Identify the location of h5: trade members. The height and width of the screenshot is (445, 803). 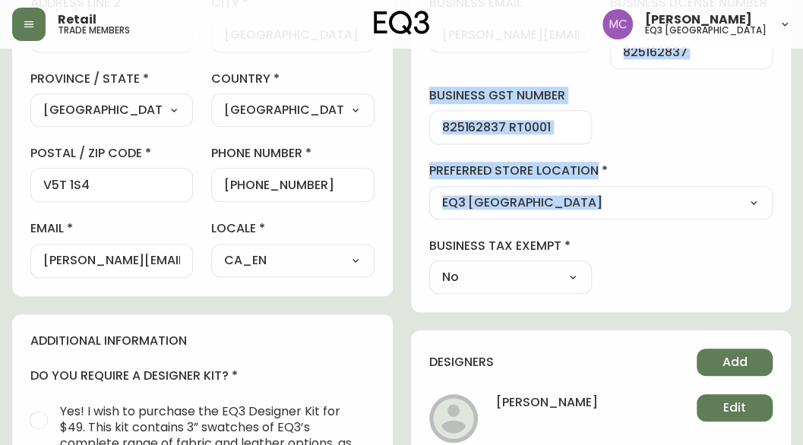
(93, 30).